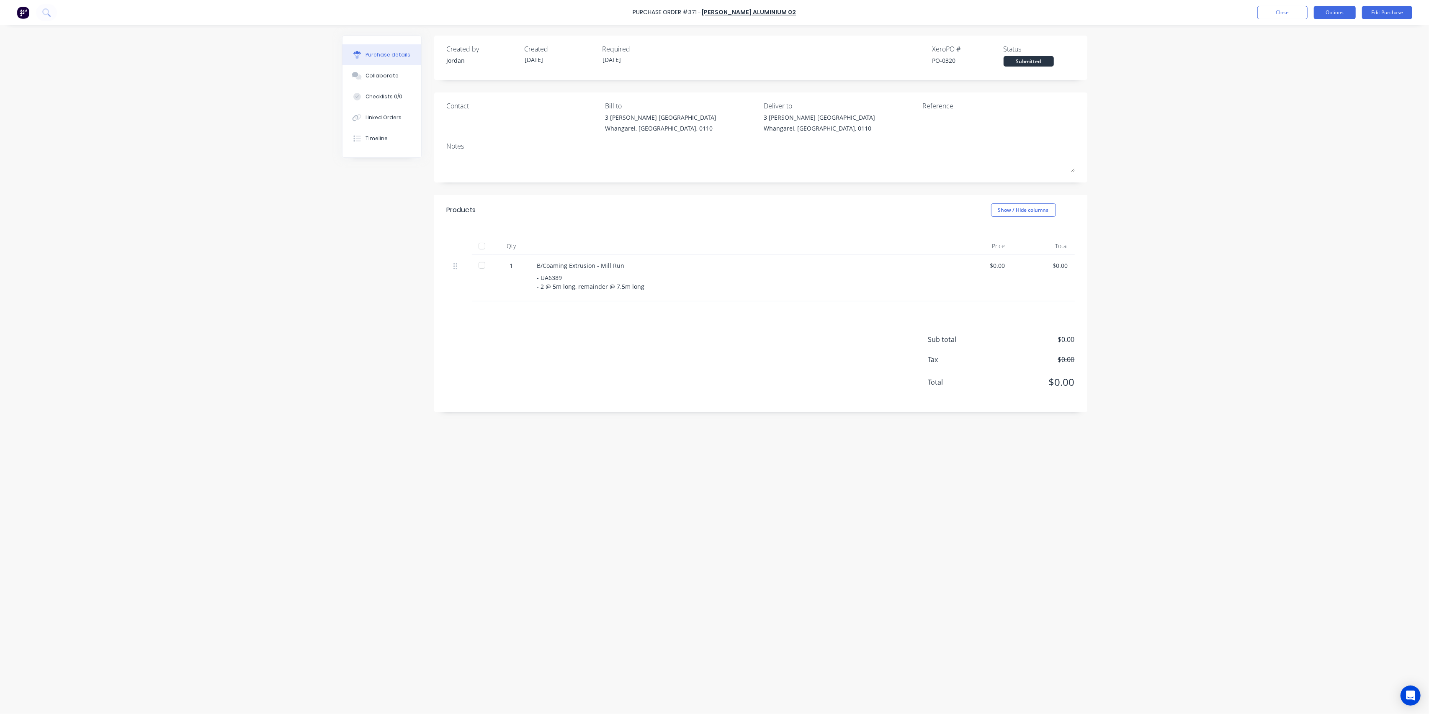 Image resolution: width=1429 pixels, height=714 pixels. Describe the element at coordinates (1023, 210) in the screenshot. I see `button: Show / Hide columns` at that location.